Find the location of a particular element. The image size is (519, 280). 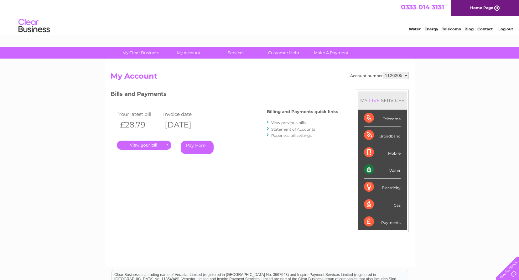

a: Statement of Accounts is located at coordinates (293, 129).